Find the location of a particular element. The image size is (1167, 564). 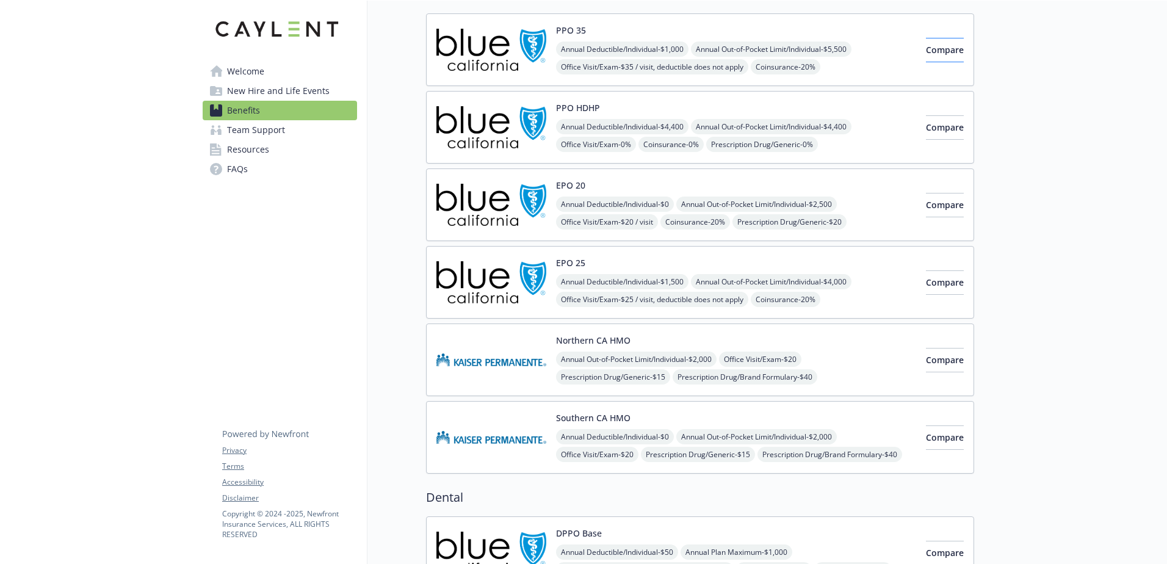

a: FAQs is located at coordinates (279, 169).